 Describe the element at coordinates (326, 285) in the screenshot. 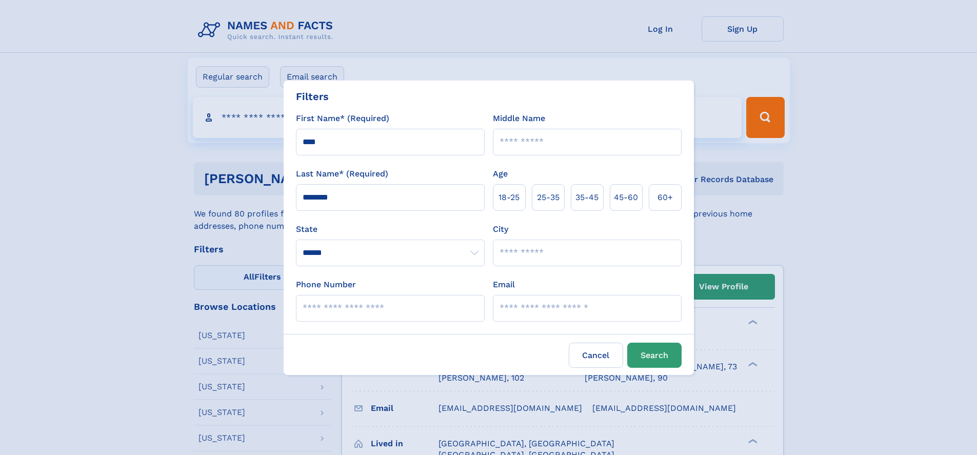

I see `label: Phone Number` at that location.